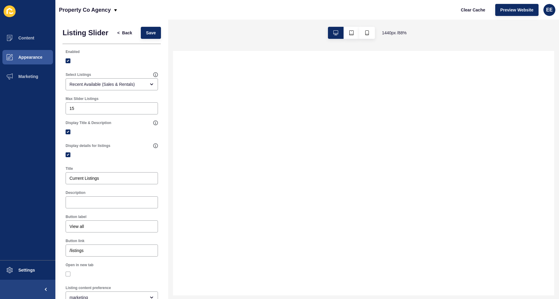 The image size is (559, 299). I want to click on span: Clear Cache, so click(473, 10).